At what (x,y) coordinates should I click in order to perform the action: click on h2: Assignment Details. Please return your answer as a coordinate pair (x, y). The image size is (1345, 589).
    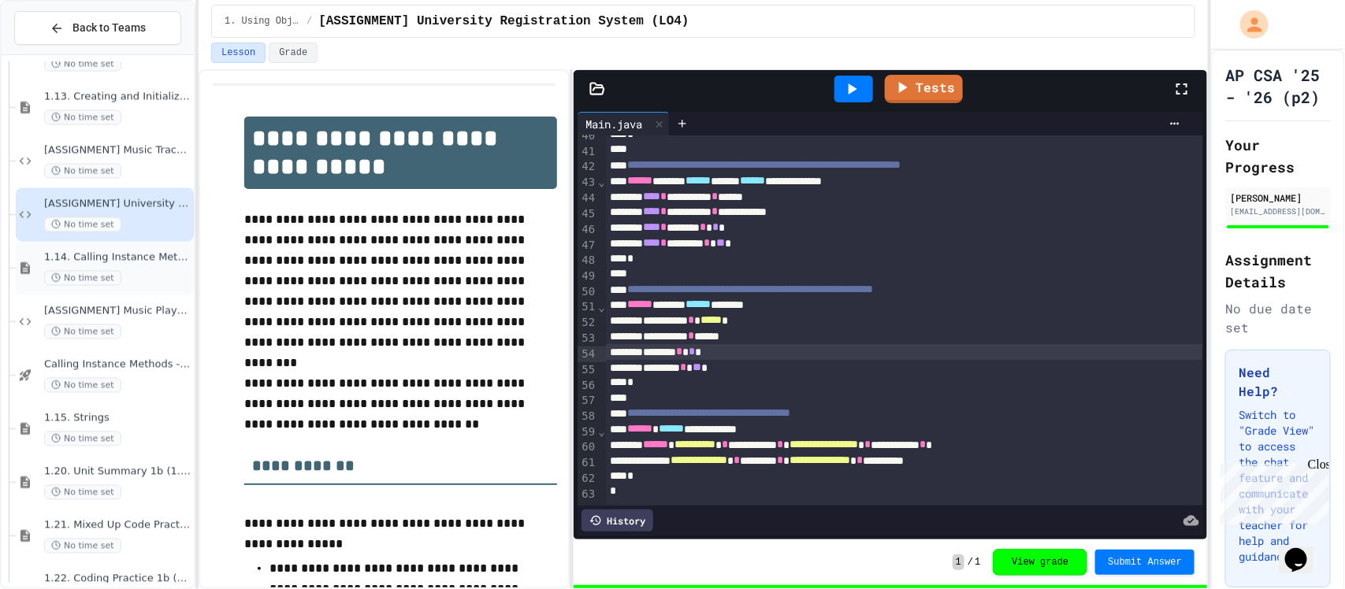
    Looking at the image, I should click on (1278, 271).